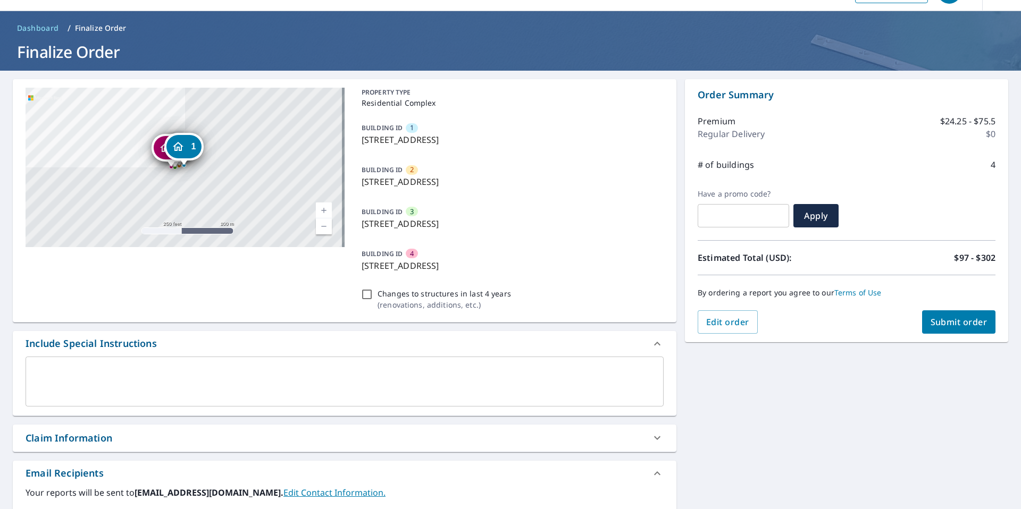 Image resolution: width=1021 pixels, height=509 pixels. What do you see at coordinates (183, 149) in the screenshot?
I see `div: Dropped pin, building 1, Residential property, 1016 Sugaree Ave Austin, TX 78757` at bounding box center [183, 149].